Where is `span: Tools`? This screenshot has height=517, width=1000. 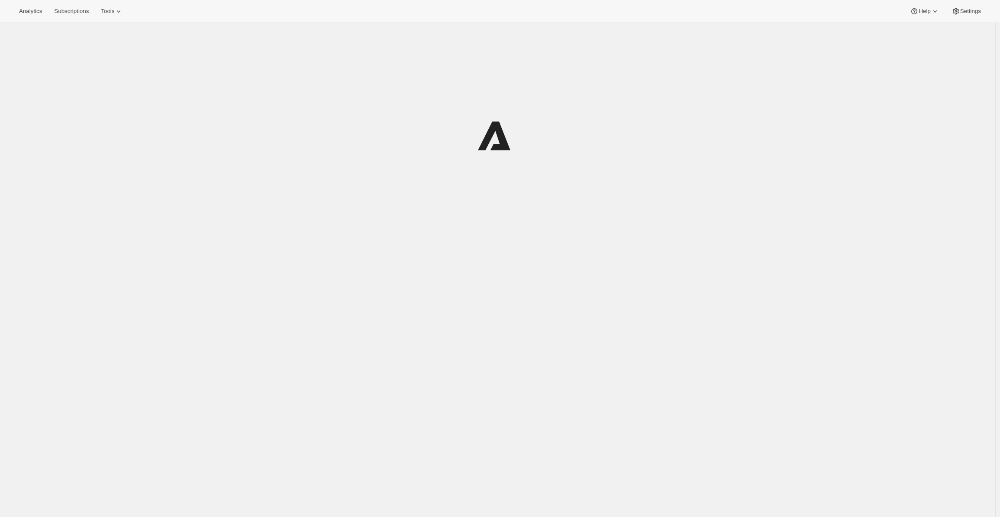
span: Tools is located at coordinates (107, 11).